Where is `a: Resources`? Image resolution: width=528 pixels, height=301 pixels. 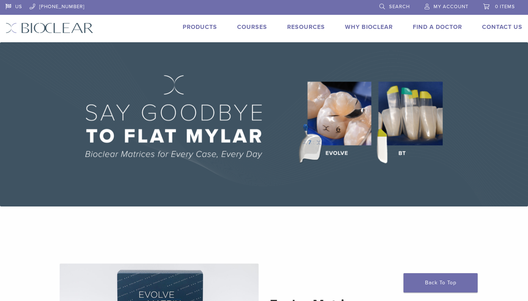
a: Resources is located at coordinates (306, 27).